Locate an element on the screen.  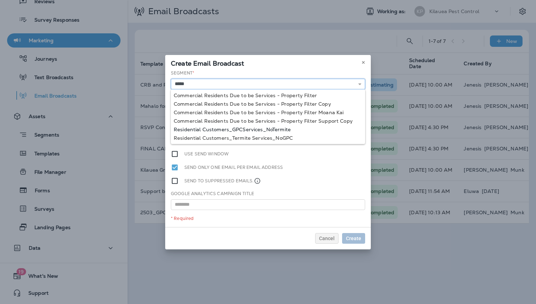
div: Residential Customers_GPCServices_NoTermite is located at coordinates (268, 129).